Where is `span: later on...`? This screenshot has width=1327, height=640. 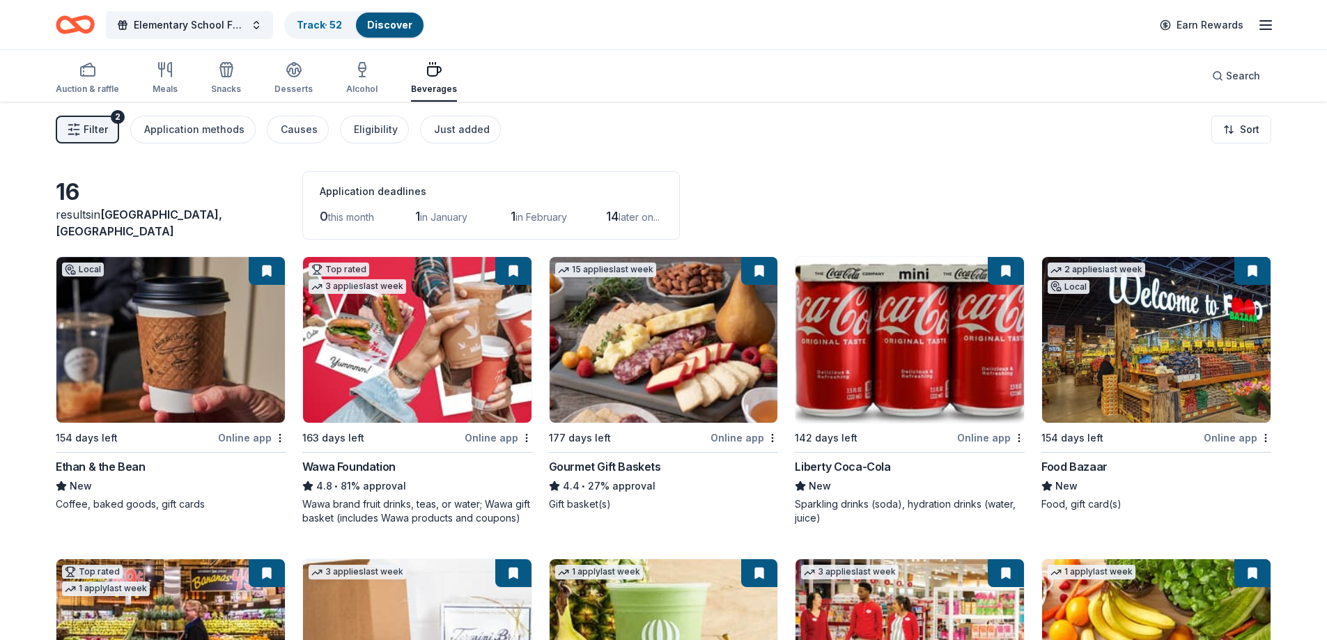 span: later on... is located at coordinates (639, 217).